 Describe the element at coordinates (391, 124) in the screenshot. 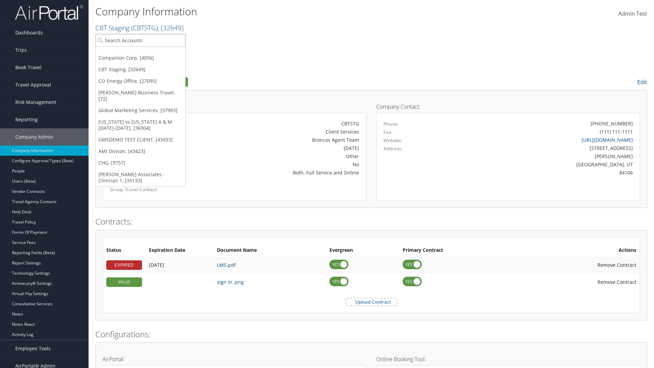

I see `label: Phone:` at that location.